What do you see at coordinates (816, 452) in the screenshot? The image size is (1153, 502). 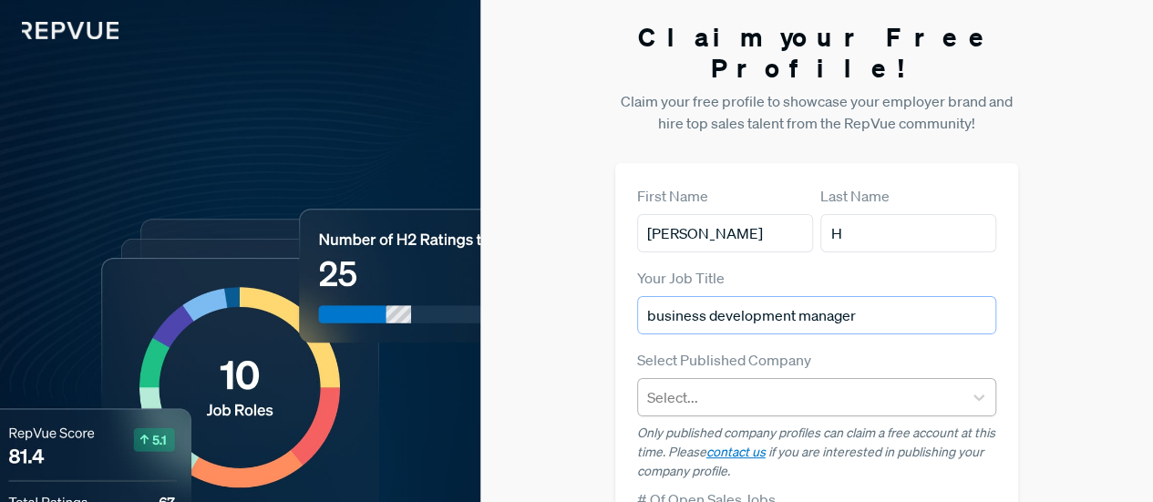 I see `p: Only published company profiles can claim a free account at this time. Please if you are interest...` at bounding box center [816, 452].